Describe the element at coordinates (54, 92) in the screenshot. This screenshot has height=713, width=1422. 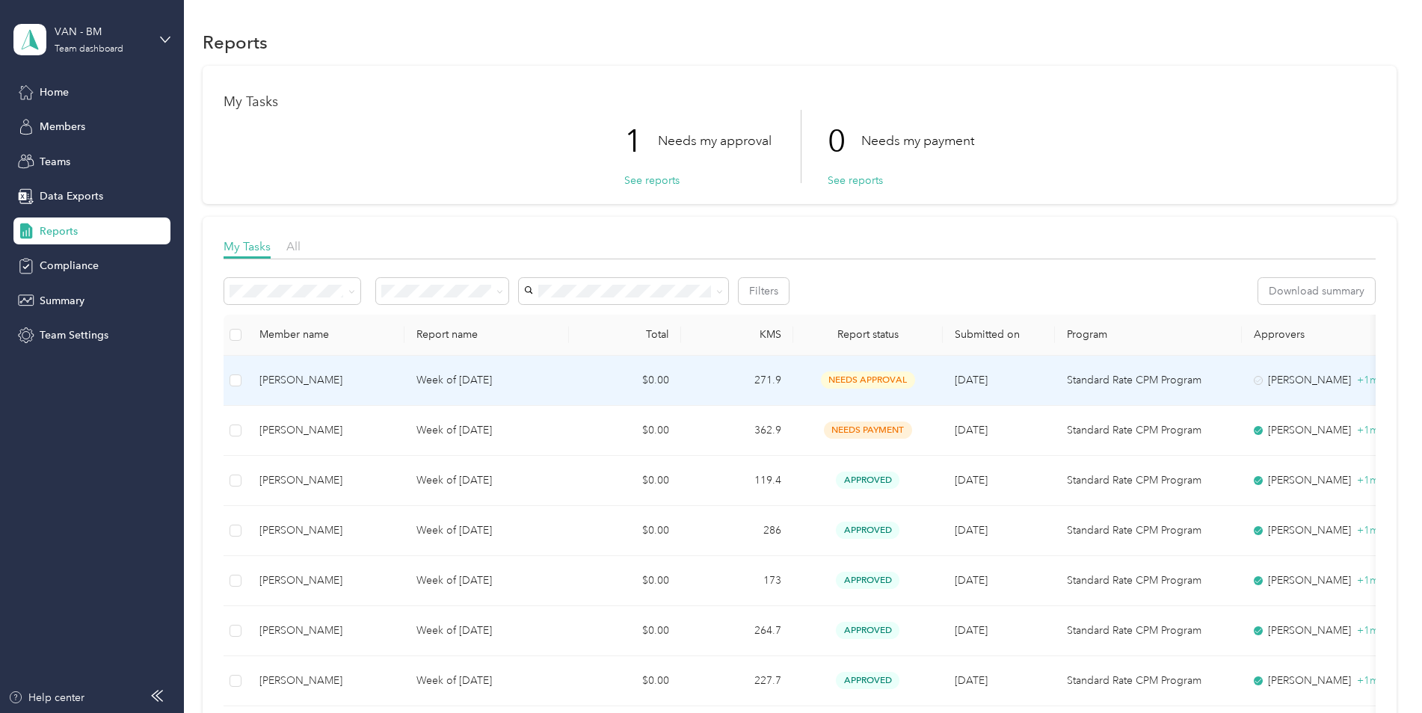
I see `span: Home` at that location.